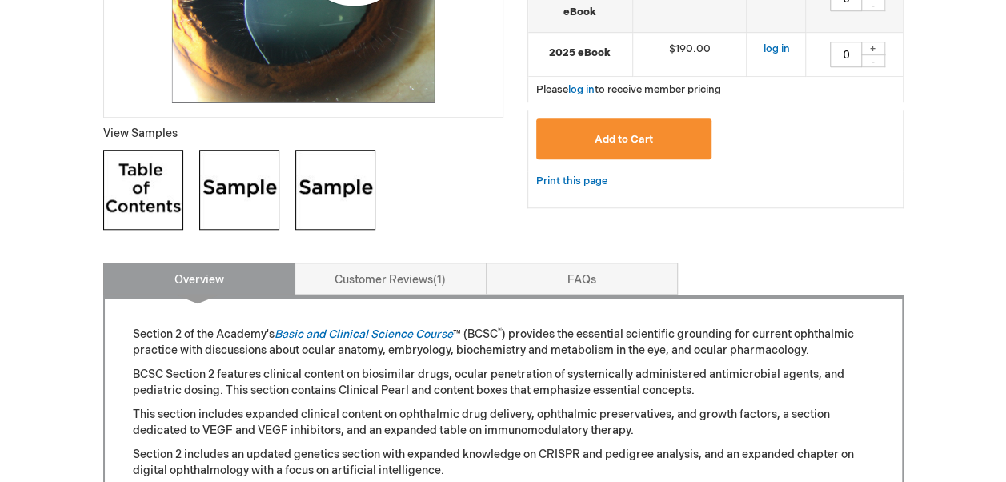 Image resolution: width=1006 pixels, height=482 pixels. Describe the element at coordinates (689, 54) in the screenshot. I see `td: $190.00` at that location.